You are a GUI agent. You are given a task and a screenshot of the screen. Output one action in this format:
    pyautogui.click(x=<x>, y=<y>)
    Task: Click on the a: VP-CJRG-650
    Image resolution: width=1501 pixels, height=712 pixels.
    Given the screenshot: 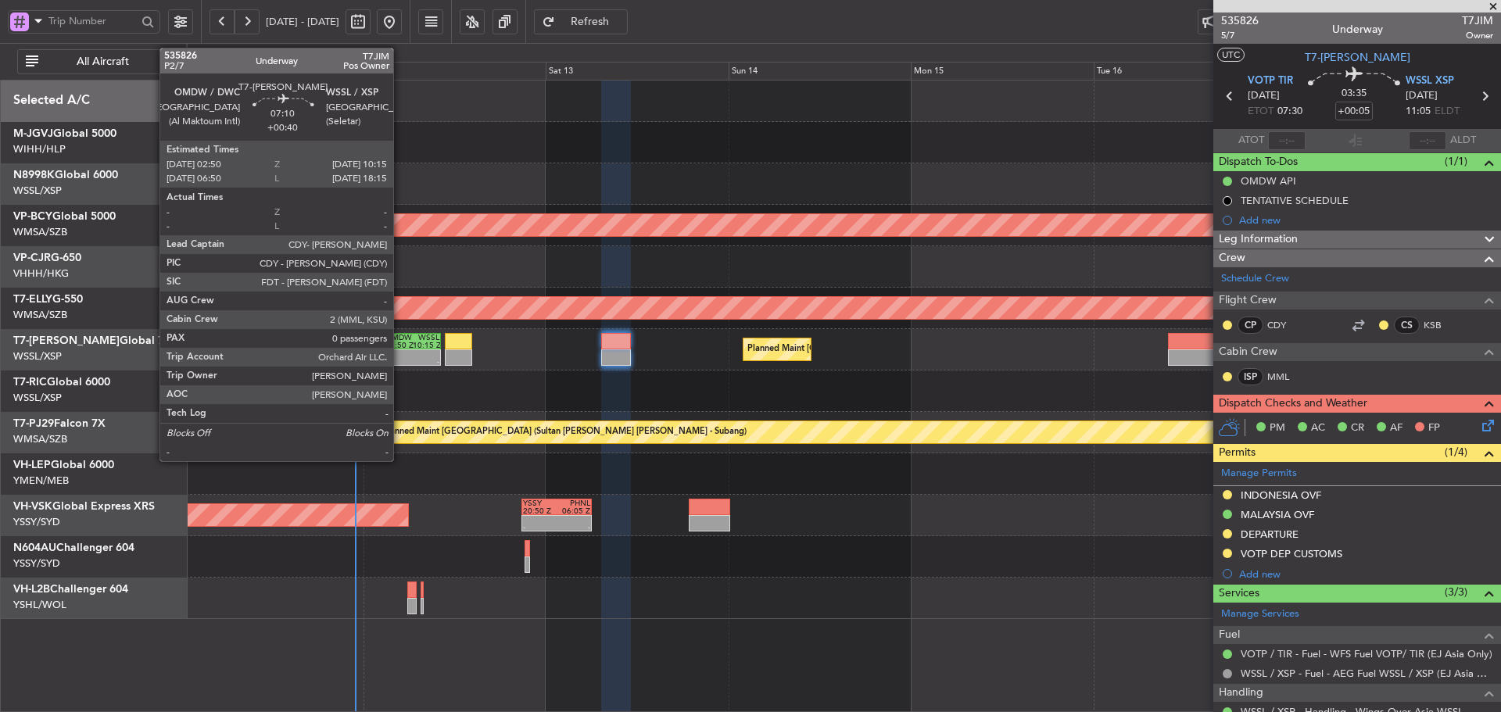 What is the action you would take?
    pyautogui.click(x=47, y=258)
    